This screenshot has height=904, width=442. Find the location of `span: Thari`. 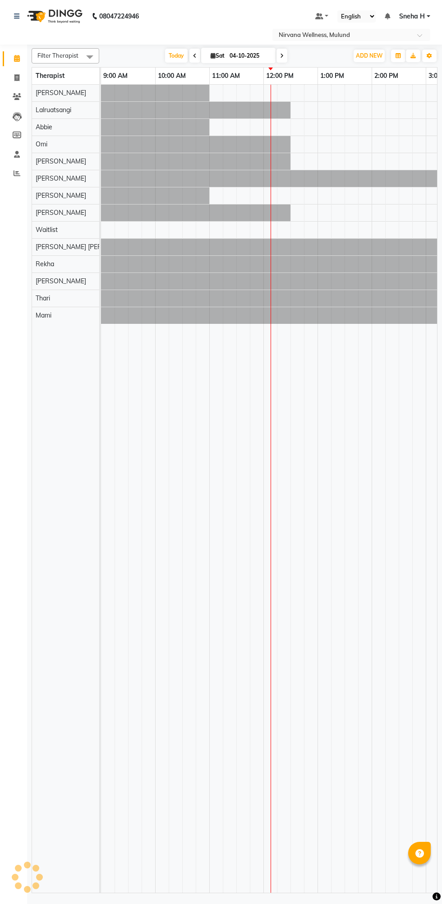

span: Thari is located at coordinates (43, 298).